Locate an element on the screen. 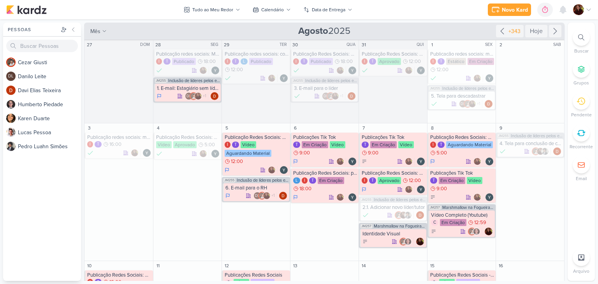 The width and height of the screenshot is (598, 284). div: D a v i E l i a s T e i x e i r a is located at coordinates (49, 90).